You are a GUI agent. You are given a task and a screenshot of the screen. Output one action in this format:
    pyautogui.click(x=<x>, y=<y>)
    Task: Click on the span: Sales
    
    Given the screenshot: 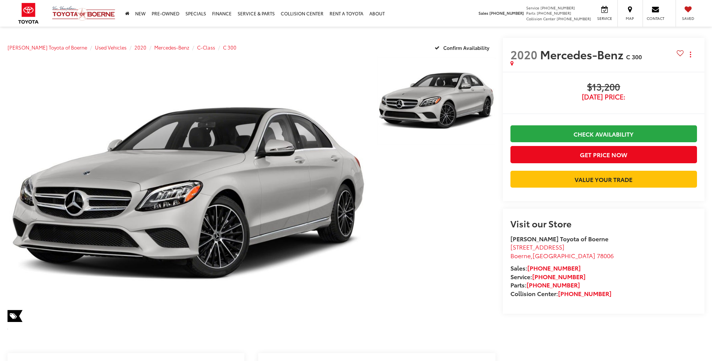 What is the action you would take?
    pyautogui.click(x=483, y=13)
    